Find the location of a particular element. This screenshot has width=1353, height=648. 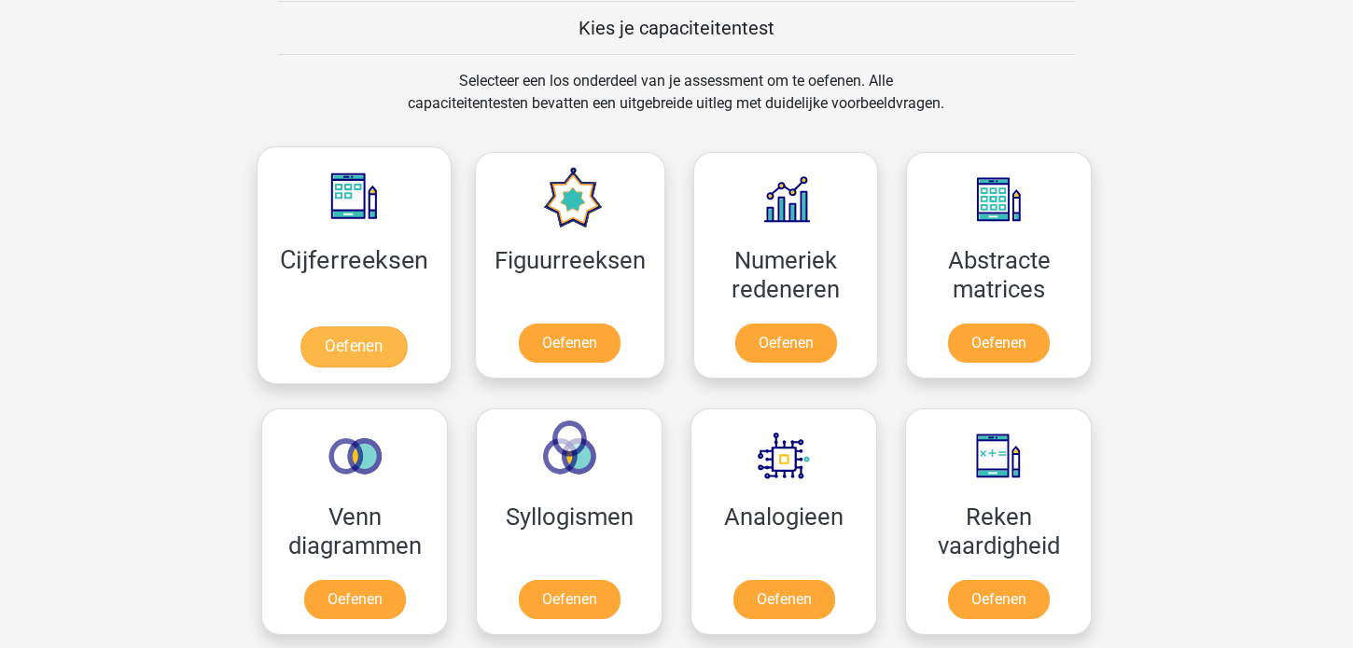

h5: Kies je capaciteitentest is located at coordinates (676, 28).